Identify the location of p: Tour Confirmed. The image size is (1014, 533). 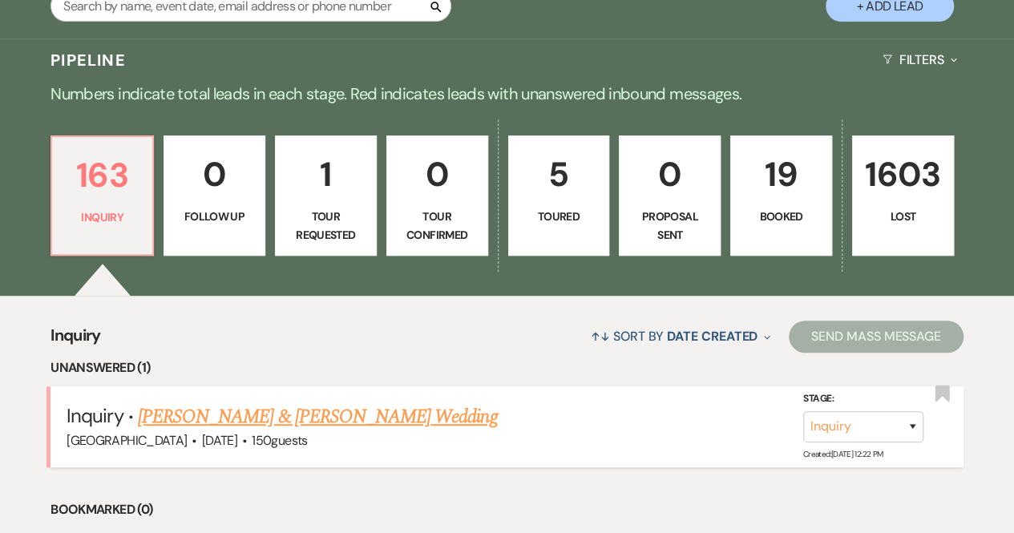
(437, 225).